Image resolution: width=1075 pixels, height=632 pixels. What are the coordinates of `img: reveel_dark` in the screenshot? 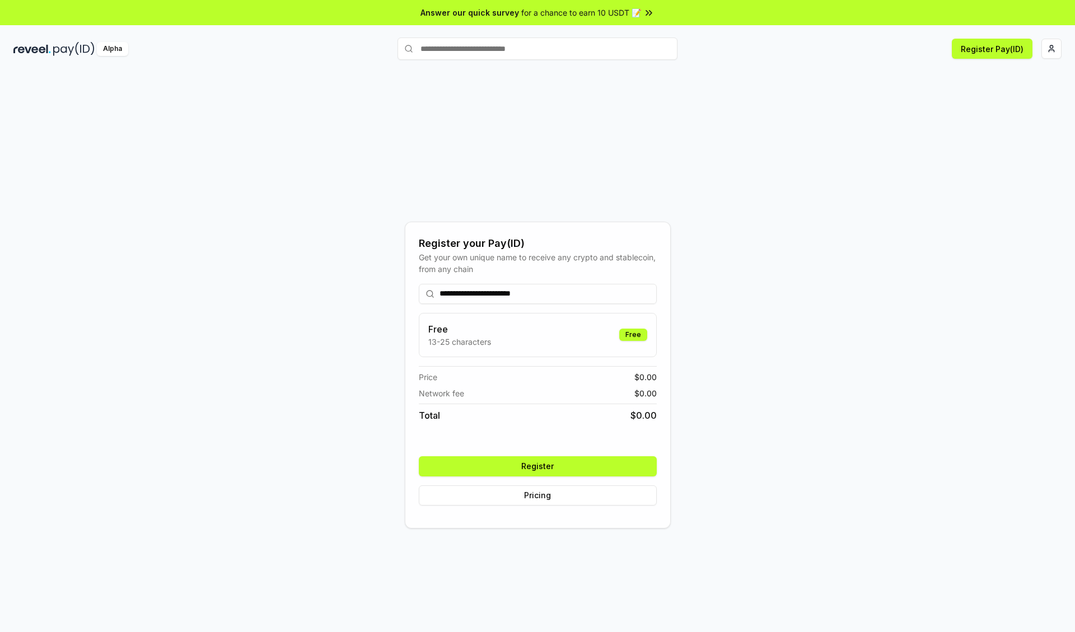 It's located at (32, 49).